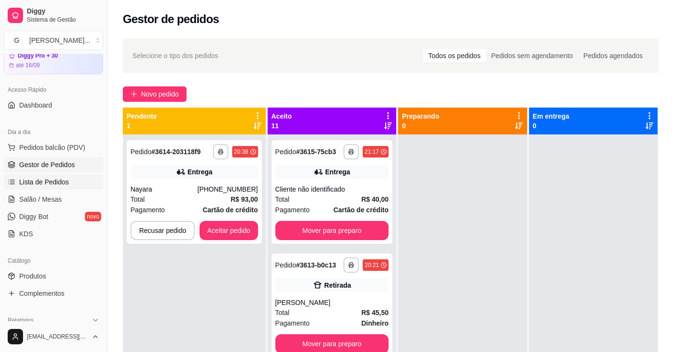 The width and height of the screenshot is (674, 352). Describe the element at coordinates (53, 105) in the screenshot. I see `a: Dashboard` at that location.